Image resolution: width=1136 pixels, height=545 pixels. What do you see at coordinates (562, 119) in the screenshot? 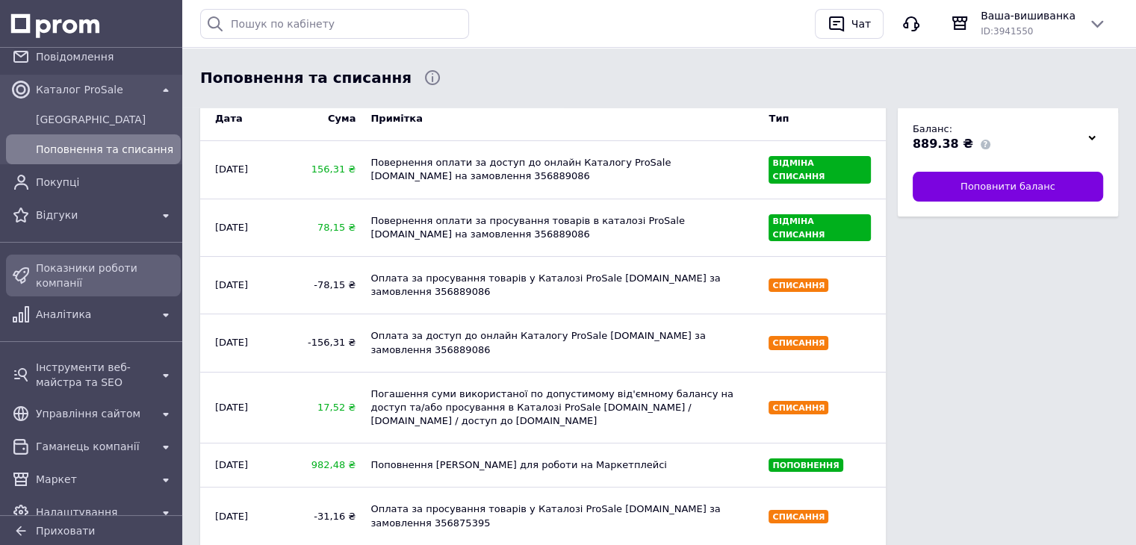
I see `b: Примітка` at bounding box center [562, 119].